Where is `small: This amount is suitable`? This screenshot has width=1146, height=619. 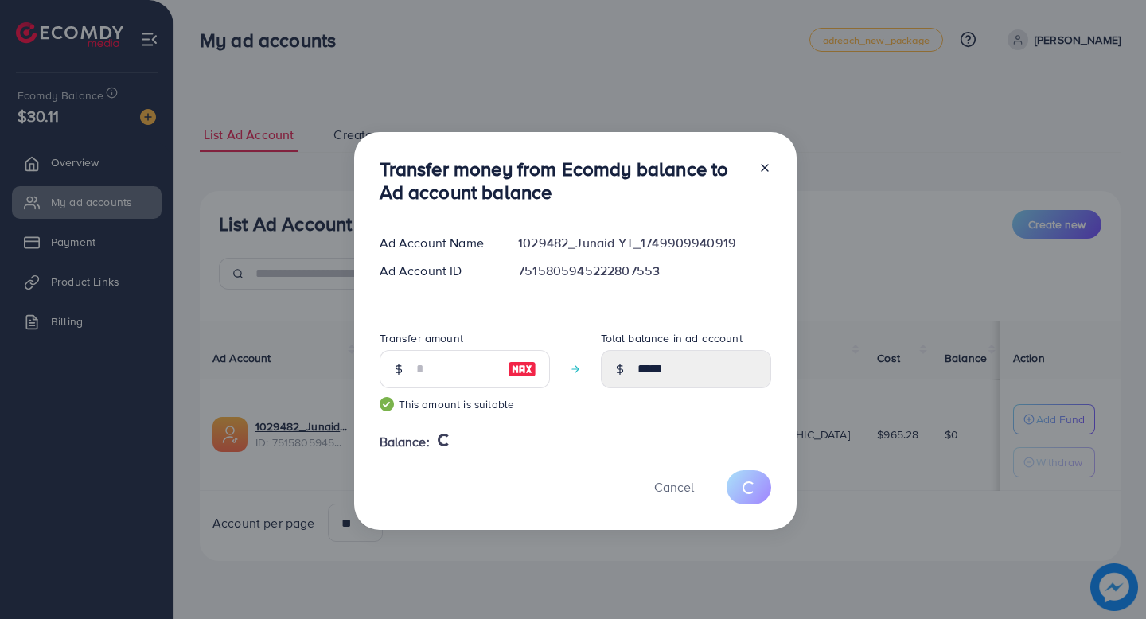
small: This amount is suitable is located at coordinates (465, 404).